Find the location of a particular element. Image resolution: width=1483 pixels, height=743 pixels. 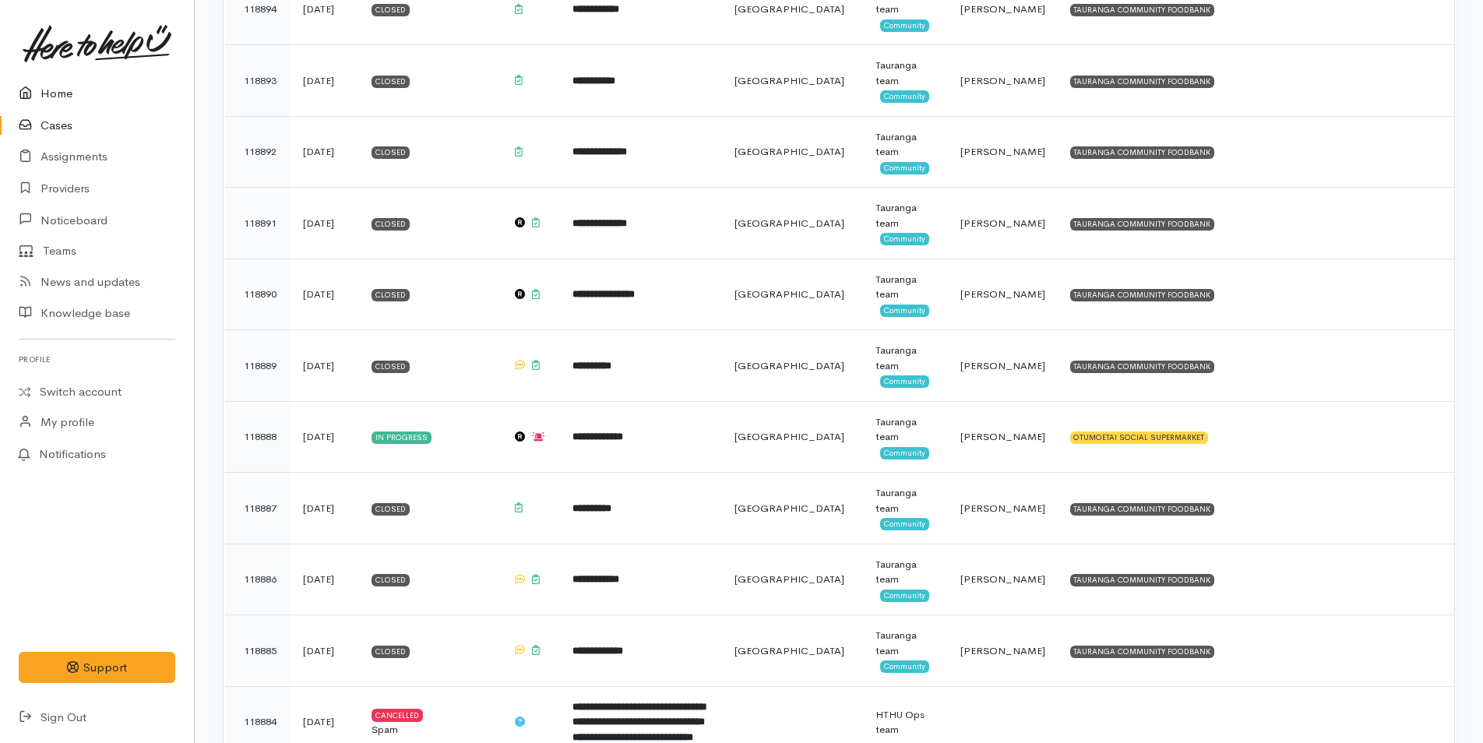

td: 118892 is located at coordinates (258, 152).